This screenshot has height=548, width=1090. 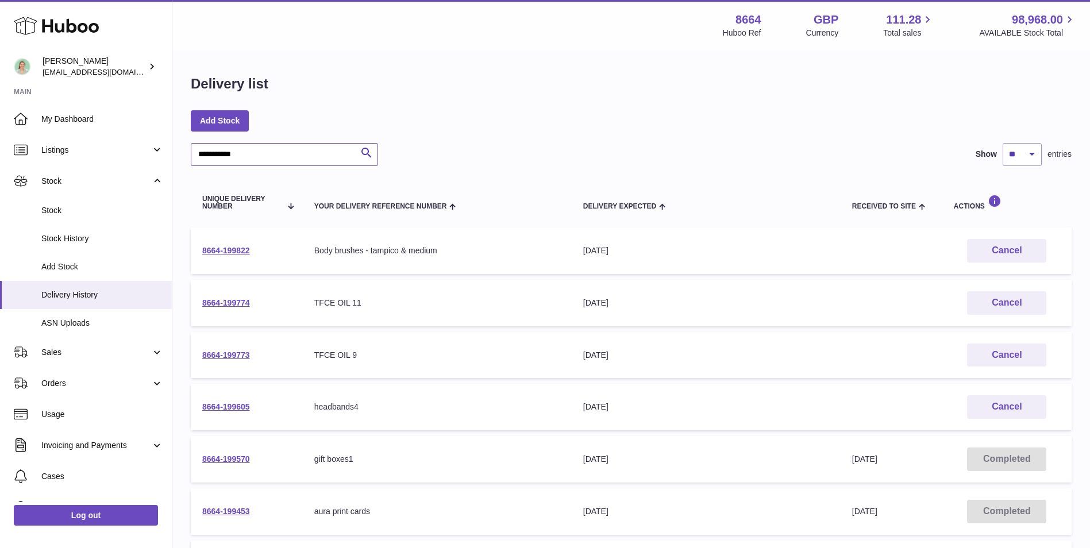 I want to click on a: Add Stock, so click(x=220, y=121).